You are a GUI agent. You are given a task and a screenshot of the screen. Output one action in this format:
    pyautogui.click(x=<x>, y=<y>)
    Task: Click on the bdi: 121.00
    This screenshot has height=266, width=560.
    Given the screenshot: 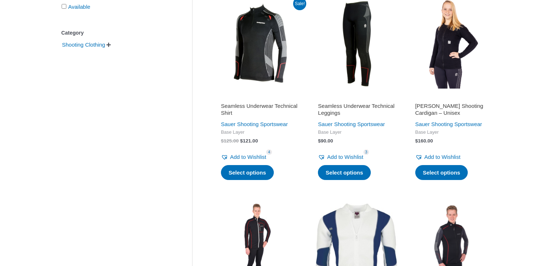 What is the action you would take?
    pyautogui.click(x=249, y=141)
    